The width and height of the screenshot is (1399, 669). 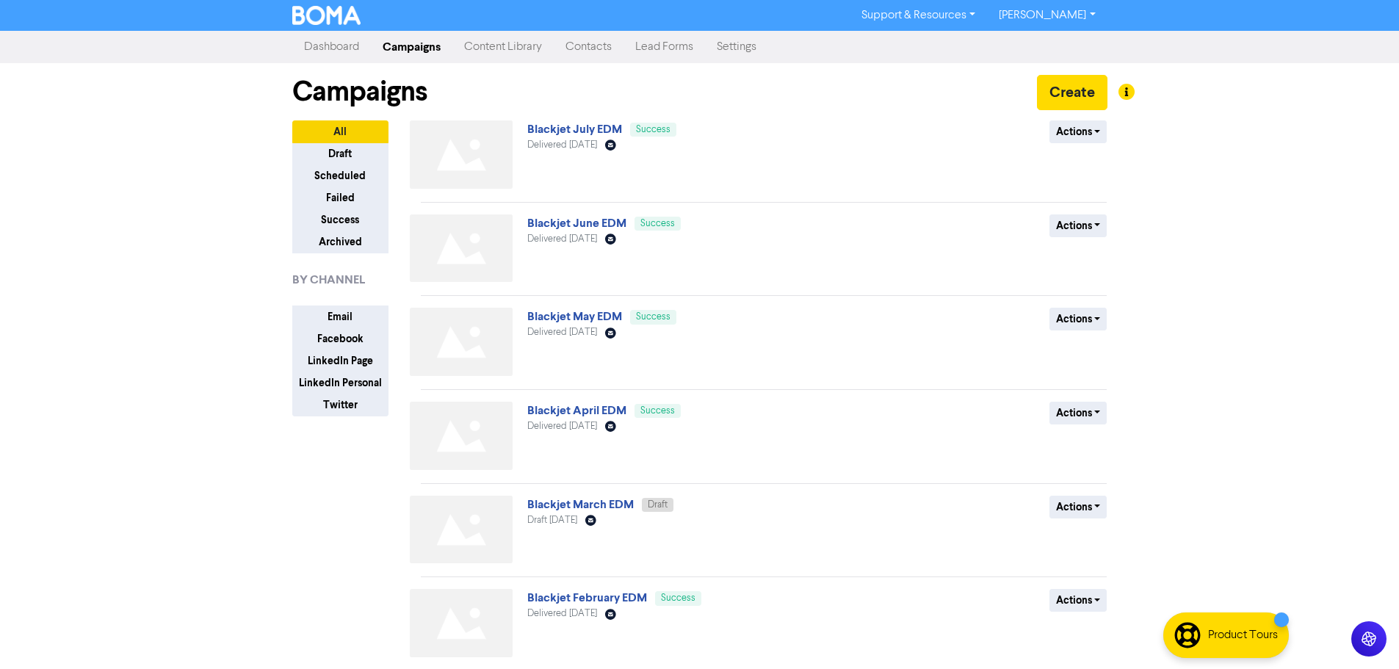 What do you see at coordinates (340, 153) in the screenshot?
I see `button: Draft` at bounding box center [340, 153].